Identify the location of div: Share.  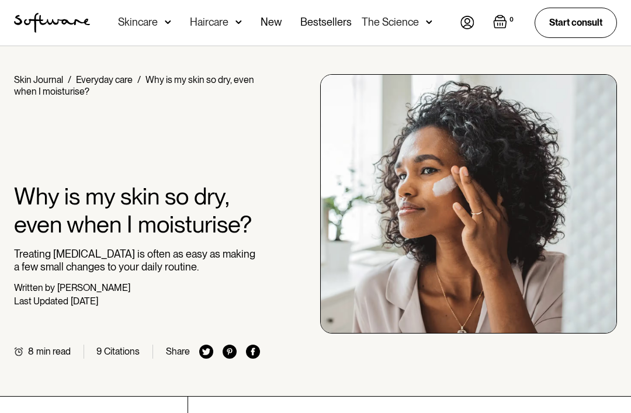
(178, 351).